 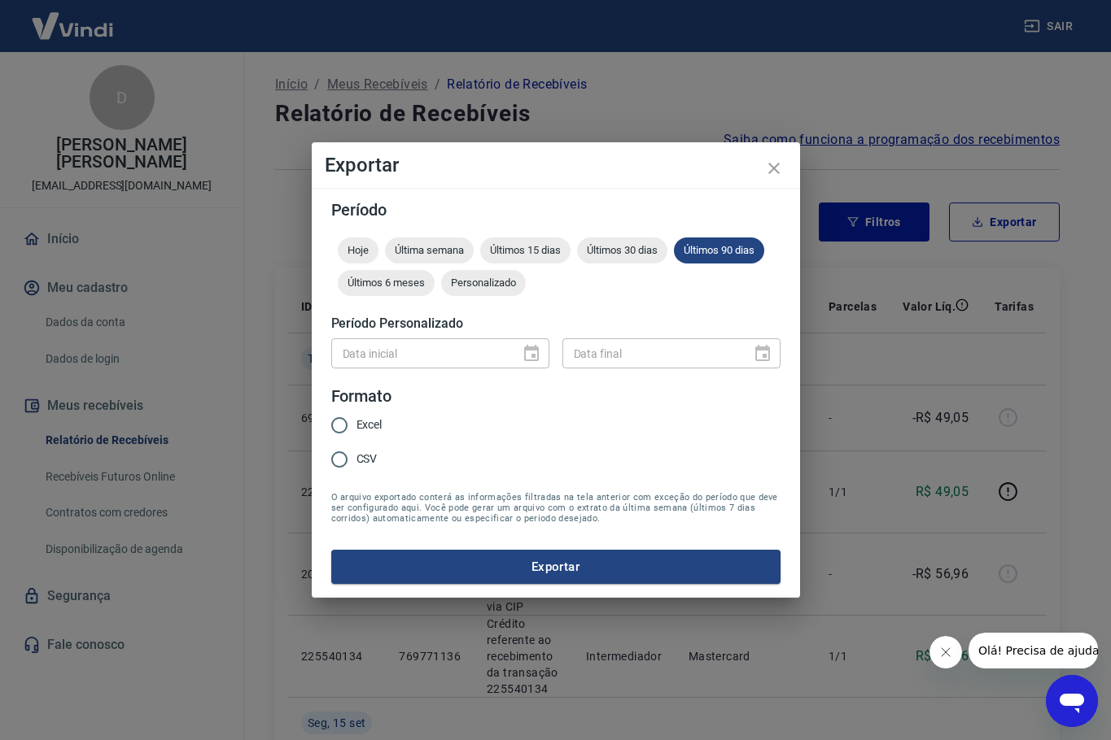 I want to click on span: O arquivo exportado conterá as informações filtradas na tela anterior com exceção do período que ..., so click(x=556, y=508).